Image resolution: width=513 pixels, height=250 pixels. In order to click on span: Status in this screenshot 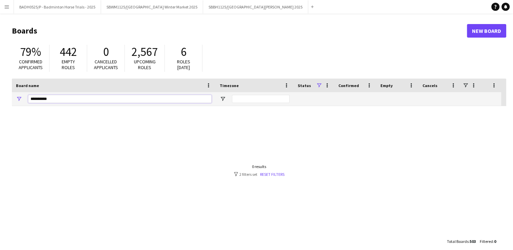, I will do `click(304, 85)`.